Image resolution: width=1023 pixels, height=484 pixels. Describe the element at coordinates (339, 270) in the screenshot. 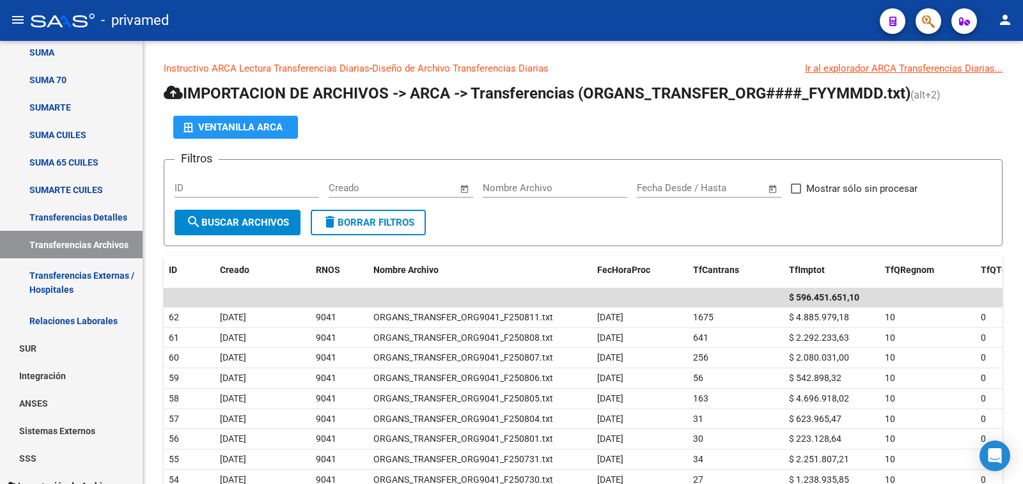

I see `datatable-header-cell: RNOS` at that location.